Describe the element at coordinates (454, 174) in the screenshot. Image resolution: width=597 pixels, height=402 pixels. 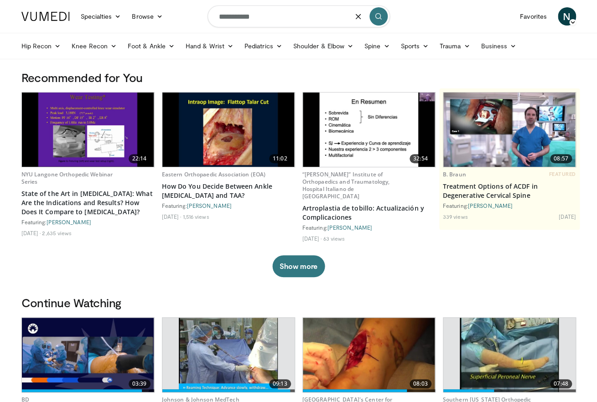
I see `a: B. Braun` at that location.